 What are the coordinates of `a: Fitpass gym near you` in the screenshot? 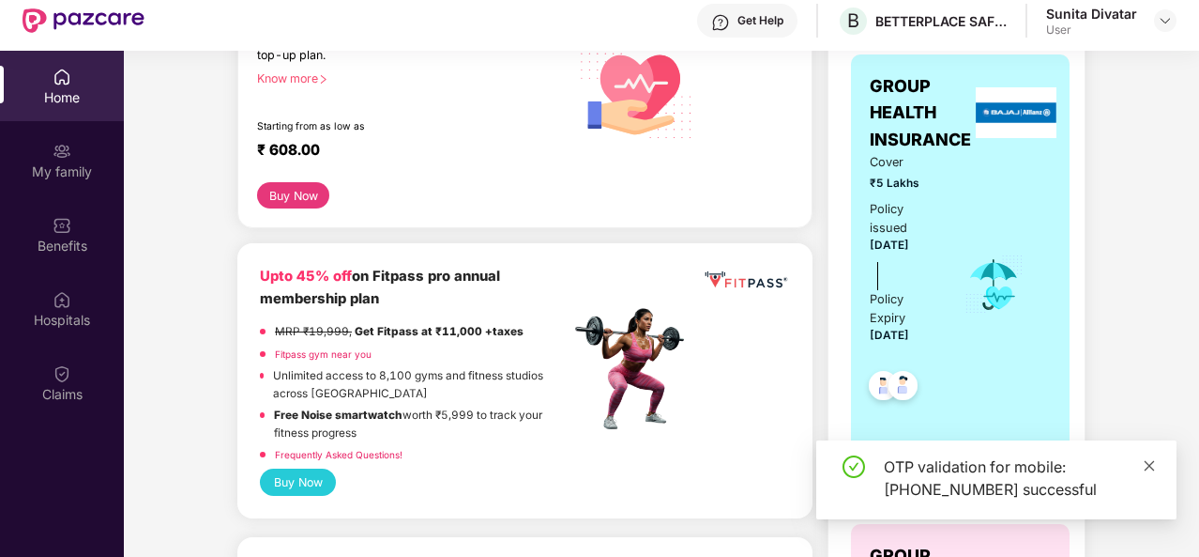 It's located at (323, 354).